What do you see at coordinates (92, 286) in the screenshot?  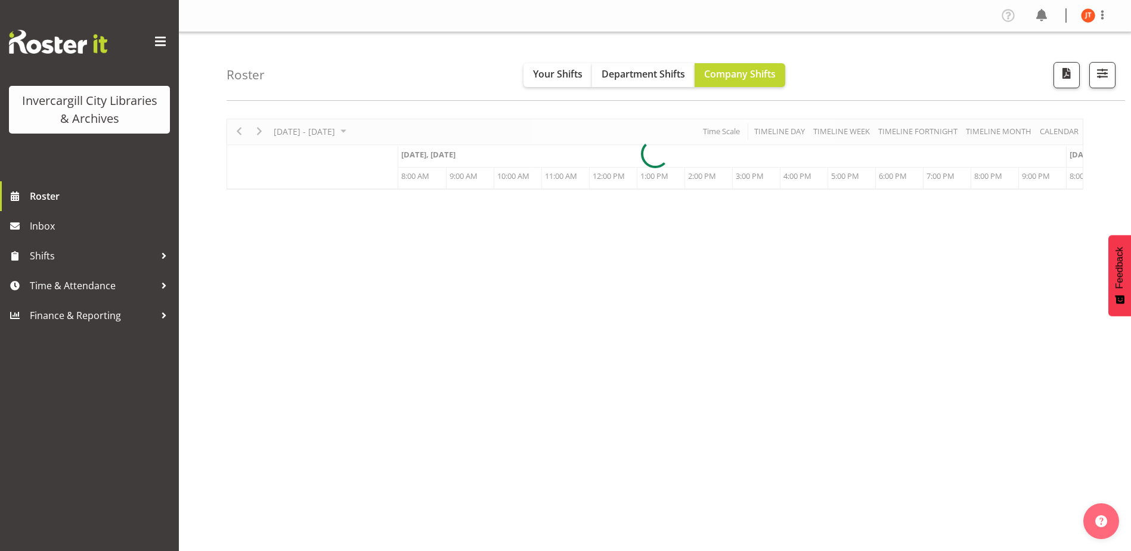 I see `span: Time & Attendance` at bounding box center [92, 286].